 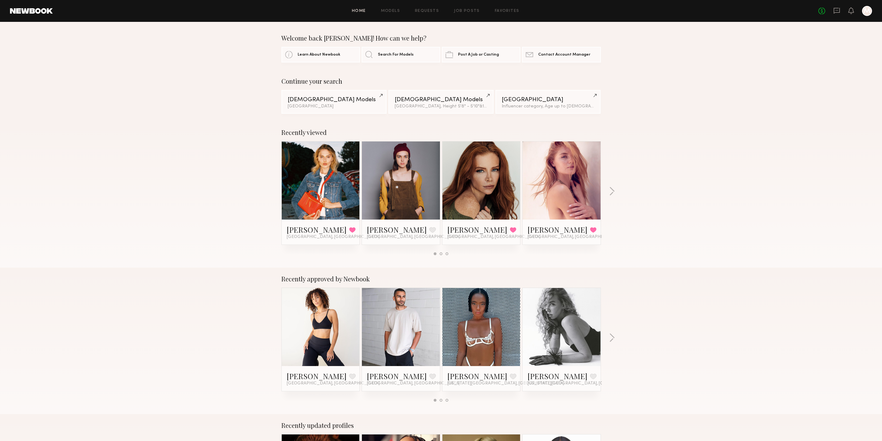 I want to click on a: Job Posts, so click(x=467, y=11).